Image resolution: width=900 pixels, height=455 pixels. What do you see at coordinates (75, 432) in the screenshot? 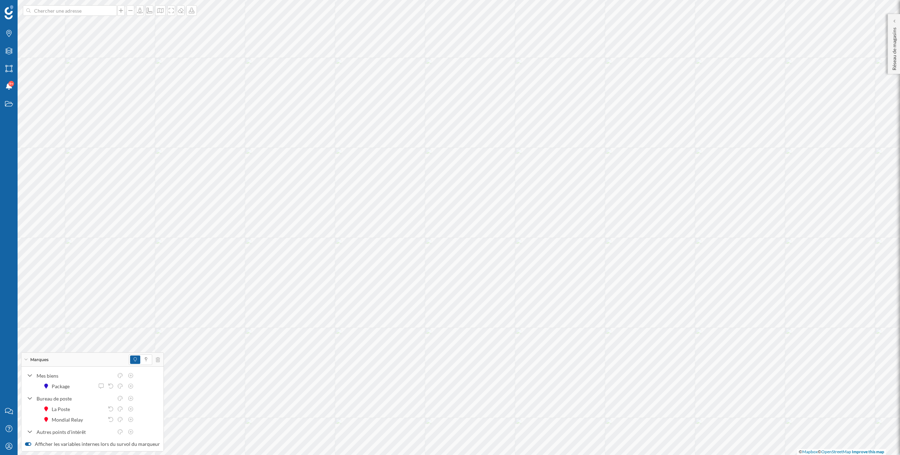
I see `div: Autres points d'intérêt` at bounding box center [75, 432].